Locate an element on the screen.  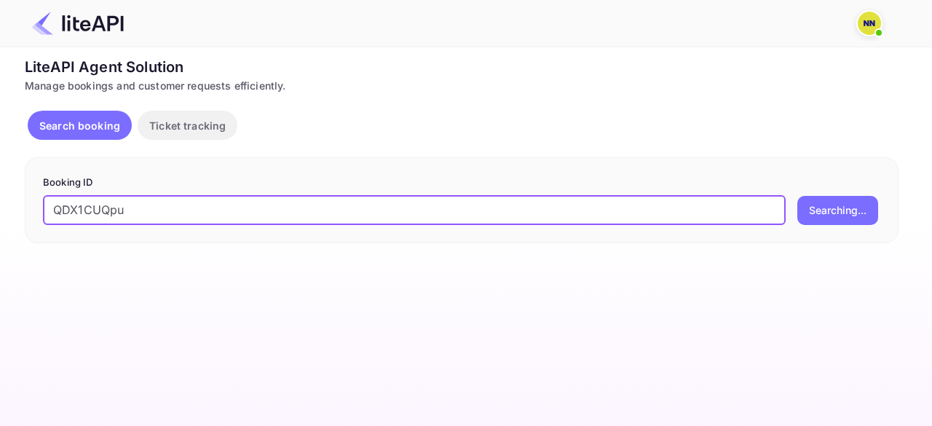
input: Enter Booking ID (e.g., 63782194) is located at coordinates (414, 210).